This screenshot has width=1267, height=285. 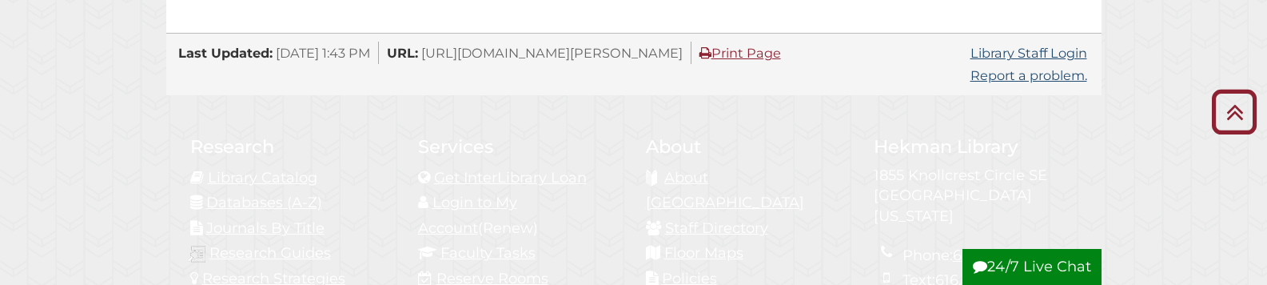 What do you see at coordinates (705, 53) in the screenshot?
I see `i: Print Page` at bounding box center [705, 53].